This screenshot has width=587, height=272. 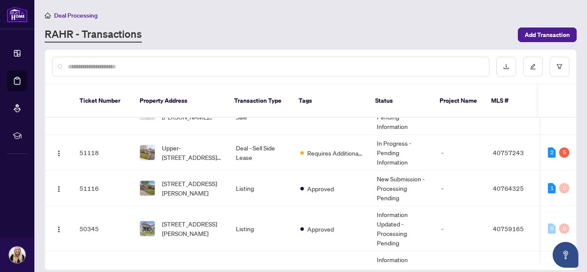 What do you see at coordinates (506, 67) in the screenshot?
I see `span: download` at bounding box center [506, 67].